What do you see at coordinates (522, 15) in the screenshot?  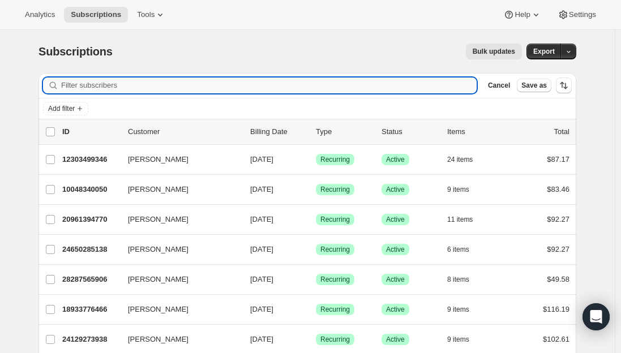 I see `button: Help` at bounding box center [522, 15].